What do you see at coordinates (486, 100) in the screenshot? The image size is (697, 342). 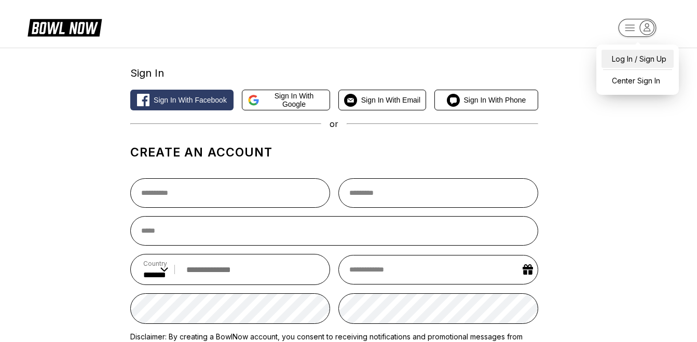 I see `button: Sign in with Phone` at bounding box center [486, 100].